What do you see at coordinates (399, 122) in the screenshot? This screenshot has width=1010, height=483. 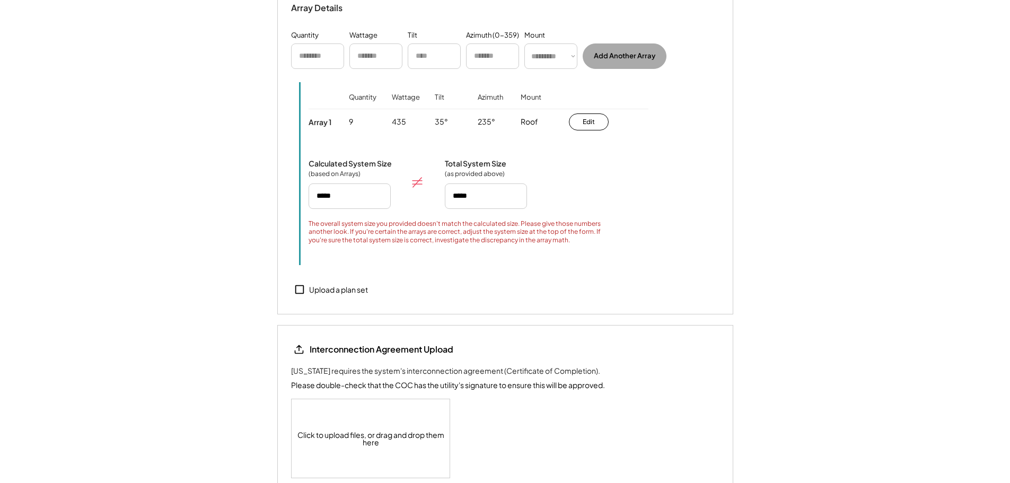 I see `div: 435` at bounding box center [399, 122].